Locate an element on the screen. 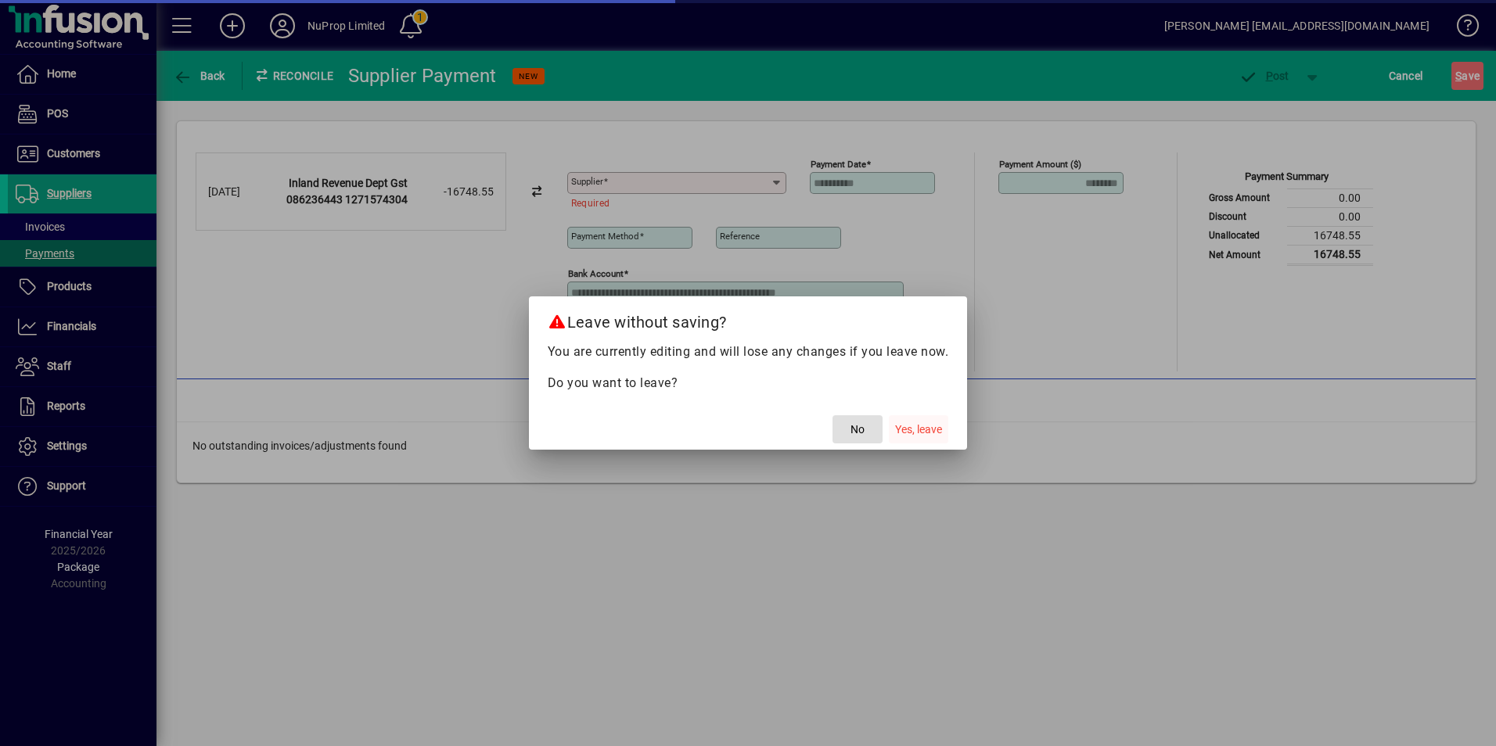  h2: Leave without saving? is located at coordinates (748, 319).